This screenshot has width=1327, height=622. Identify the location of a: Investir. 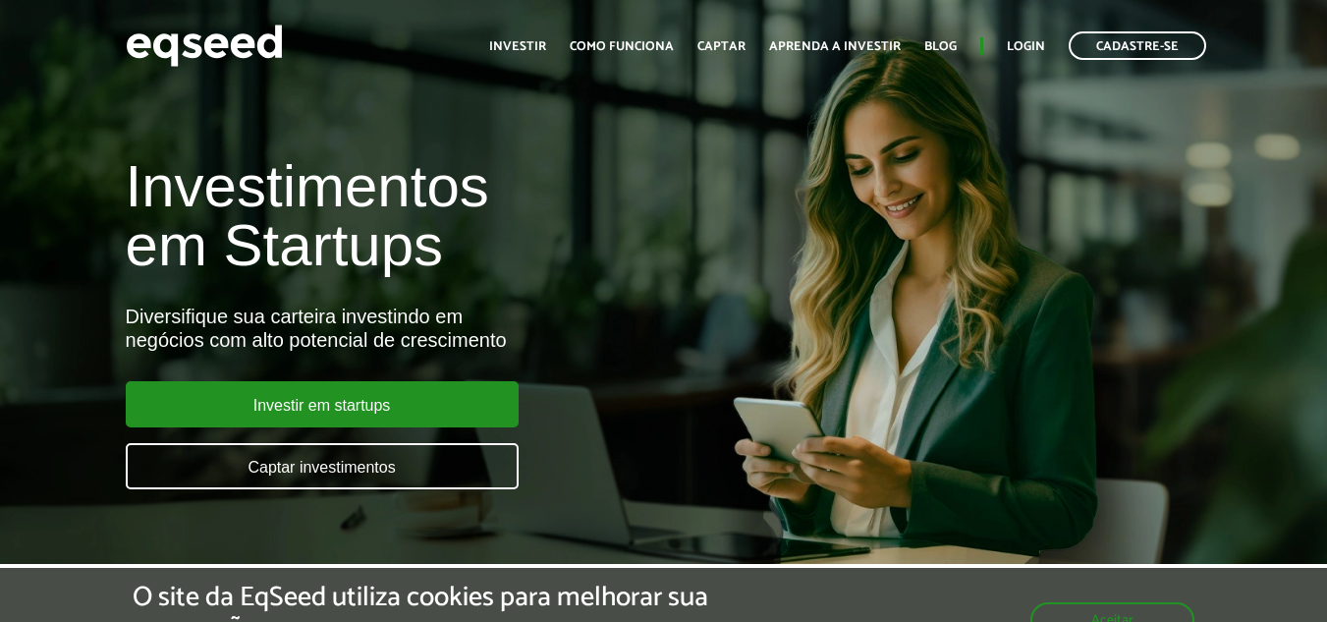
(518, 46).